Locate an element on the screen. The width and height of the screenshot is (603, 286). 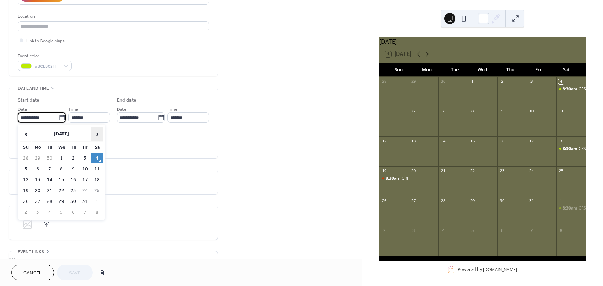
th: We is located at coordinates (61, 147).